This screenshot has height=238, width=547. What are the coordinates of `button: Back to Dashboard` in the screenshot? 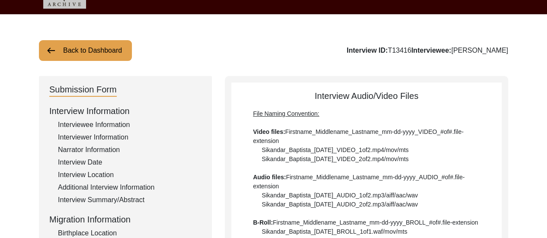 It's located at (85, 51).